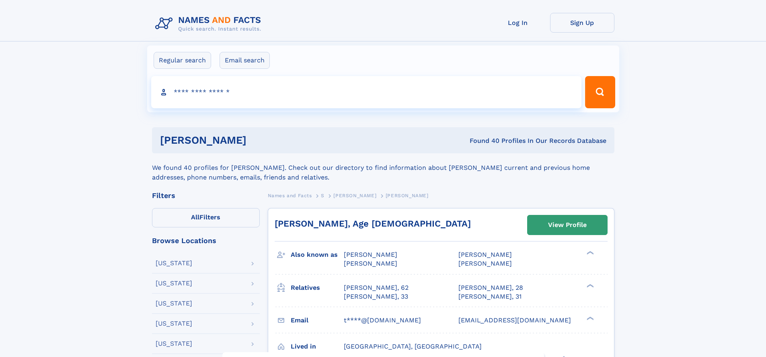 This screenshot has width=766, height=357. Describe the element at coordinates (317, 346) in the screenshot. I see `h3: Lived in` at that location.